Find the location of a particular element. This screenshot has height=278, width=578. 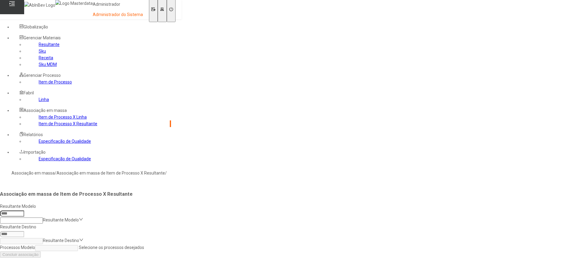

a: Item de Processo X Resultante is located at coordinates (68, 124).